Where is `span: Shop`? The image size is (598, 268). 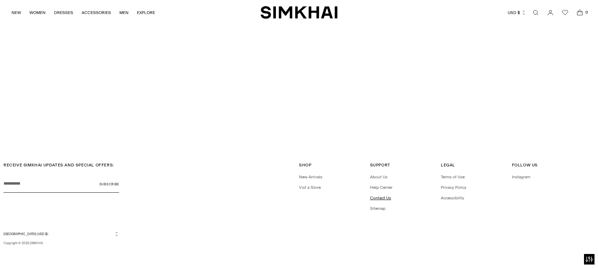 span: Shop is located at coordinates (305, 165).